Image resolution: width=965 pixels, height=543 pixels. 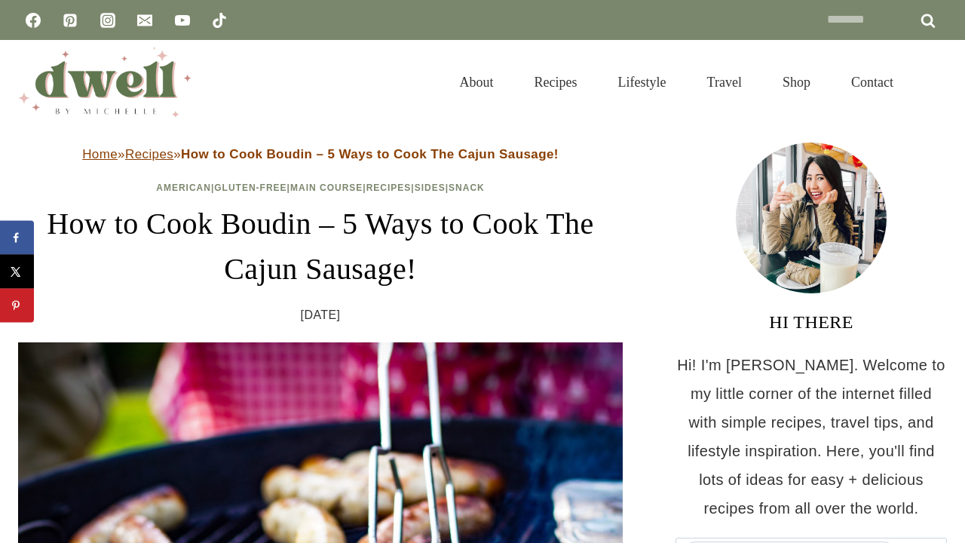 I want to click on a: Main Course, so click(x=327, y=188).